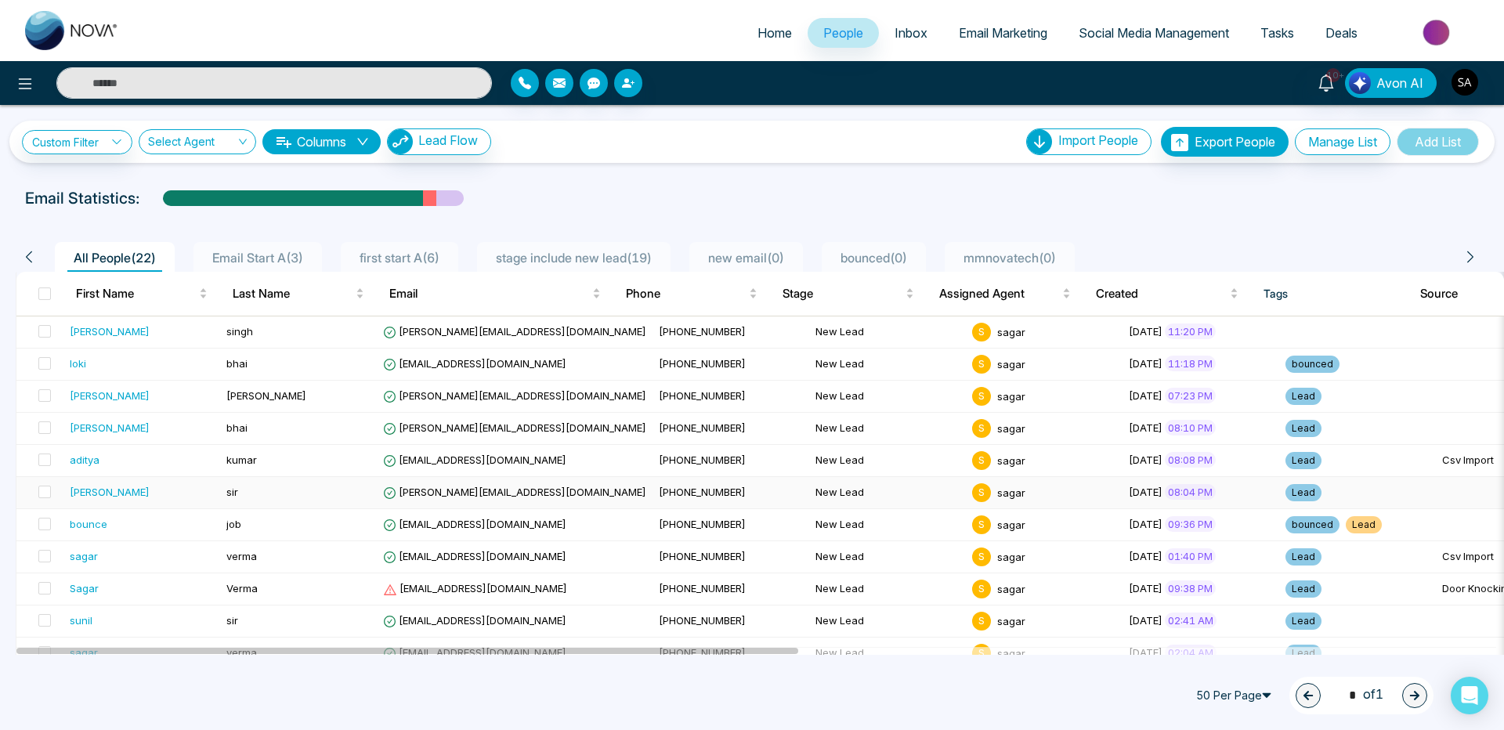 The height and width of the screenshot is (730, 1504). I want to click on a: People, so click(843, 33).